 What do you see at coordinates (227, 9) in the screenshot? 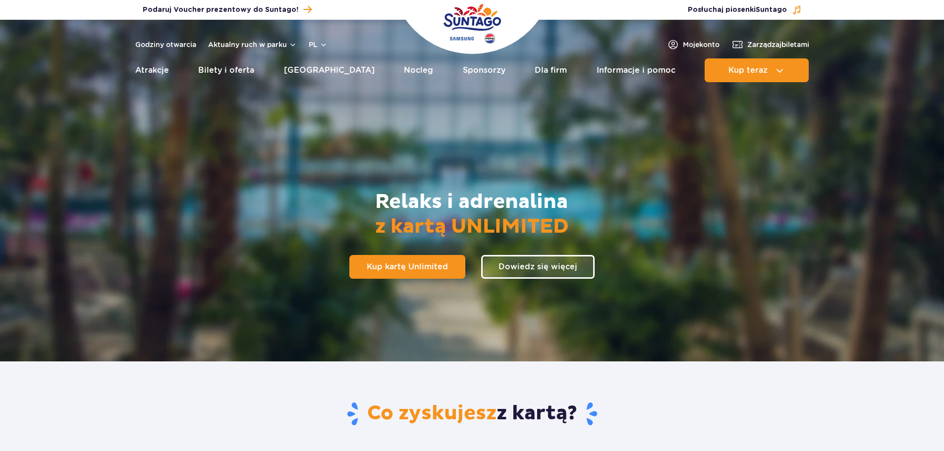
I see `a: Podaruj Voucher prezentowy do Suntago!` at bounding box center [227, 9].